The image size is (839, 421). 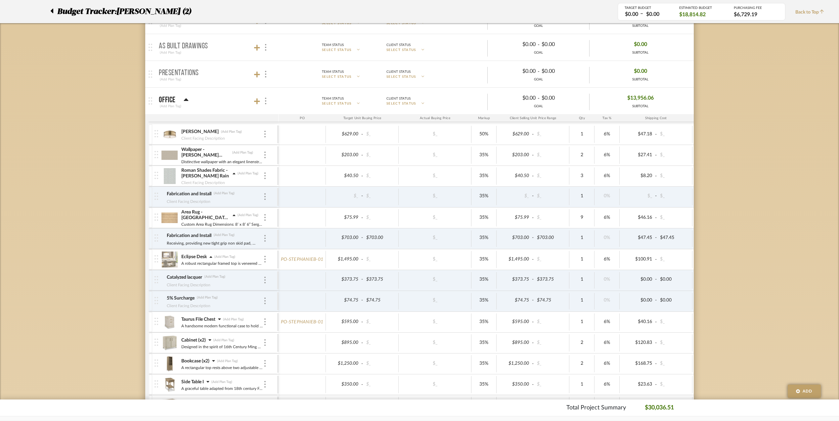 I want to click on div: $74.75, so click(x=551, y=300).